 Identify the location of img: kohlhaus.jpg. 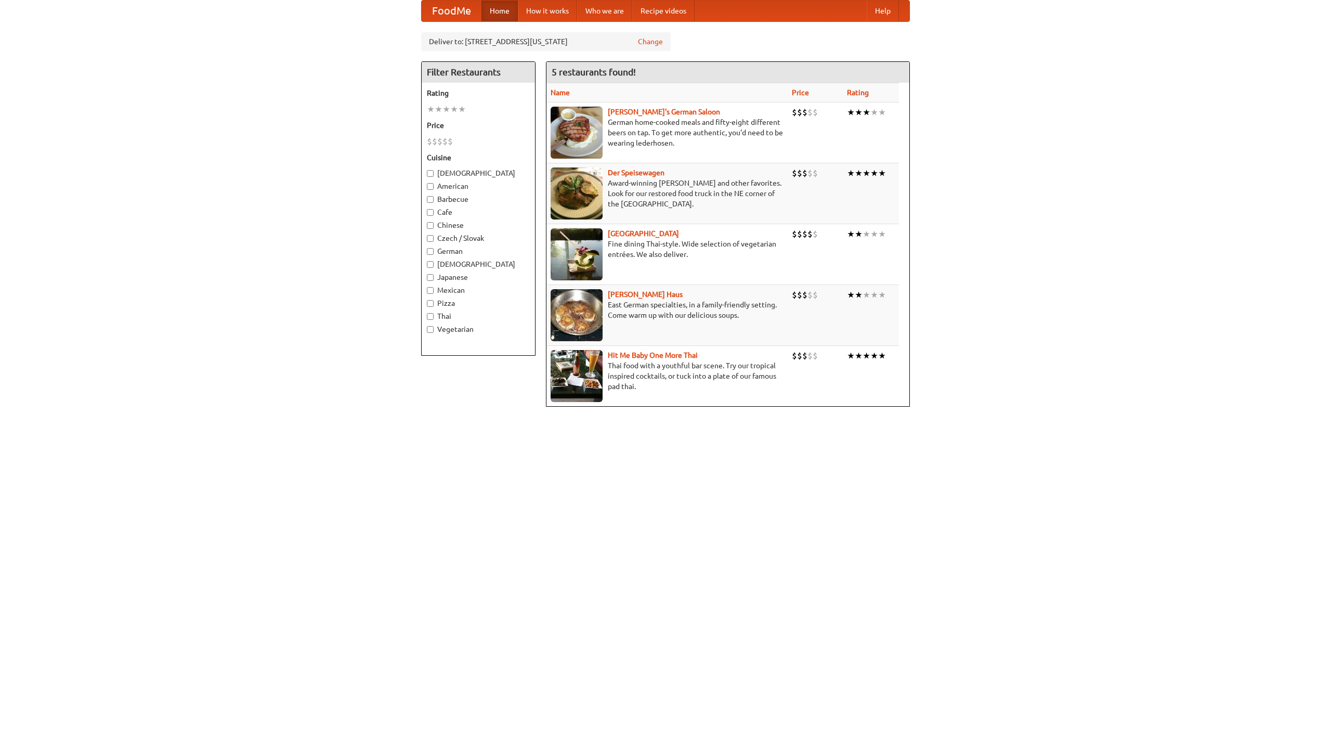
(577, 315).